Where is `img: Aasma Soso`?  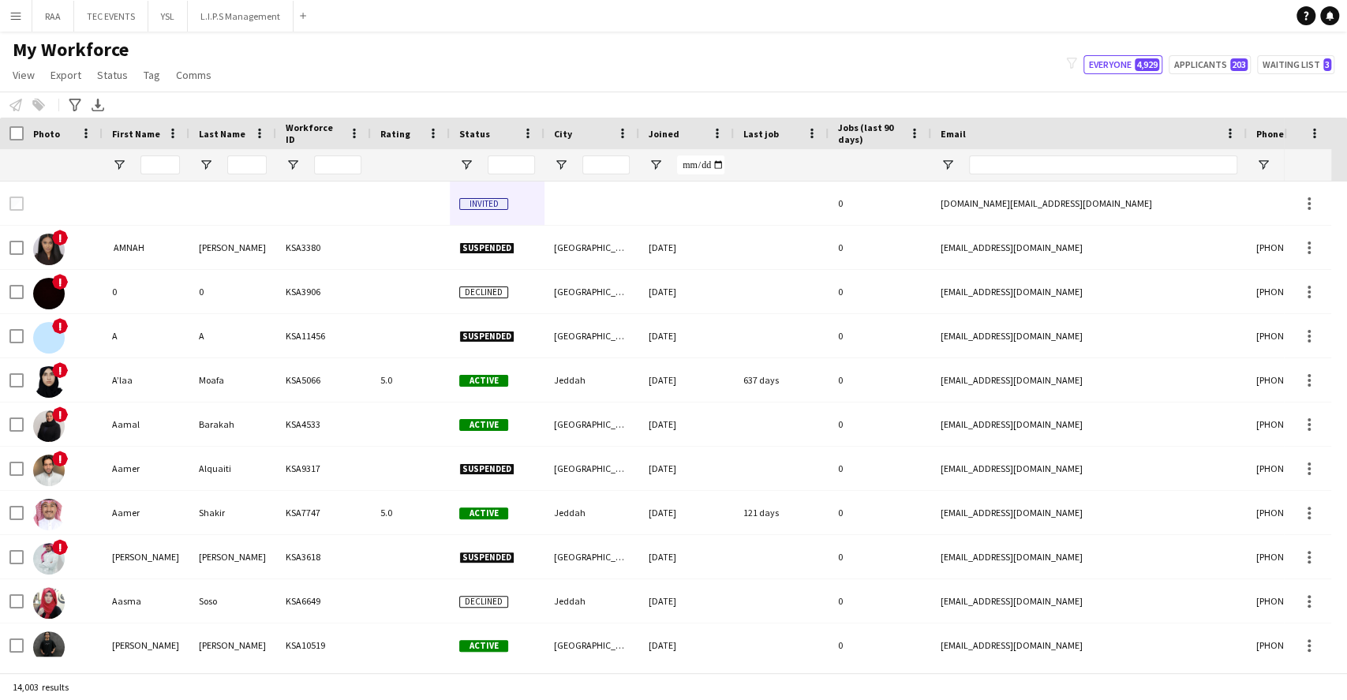 img: Aasma Soso is located at coordinates (49, 603).